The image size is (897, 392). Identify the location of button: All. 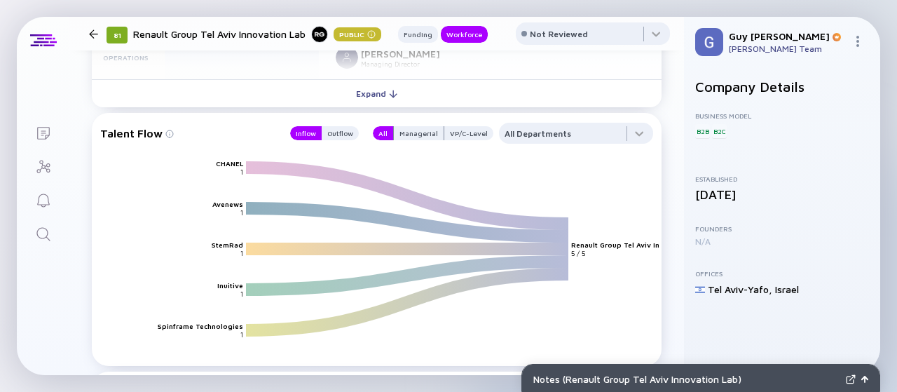
(383, 133).